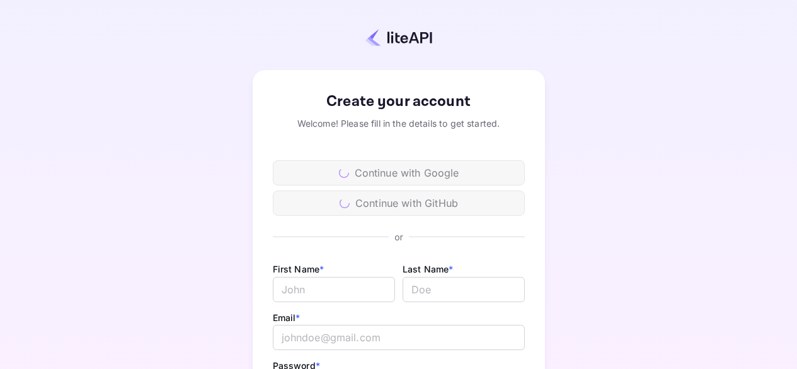 Image resolution: width=797 pixels, height=369 pixels. What do you see at coordinates (287, 317) in the screenshot?
I see `label: Email` at bounding box center [287, 317].